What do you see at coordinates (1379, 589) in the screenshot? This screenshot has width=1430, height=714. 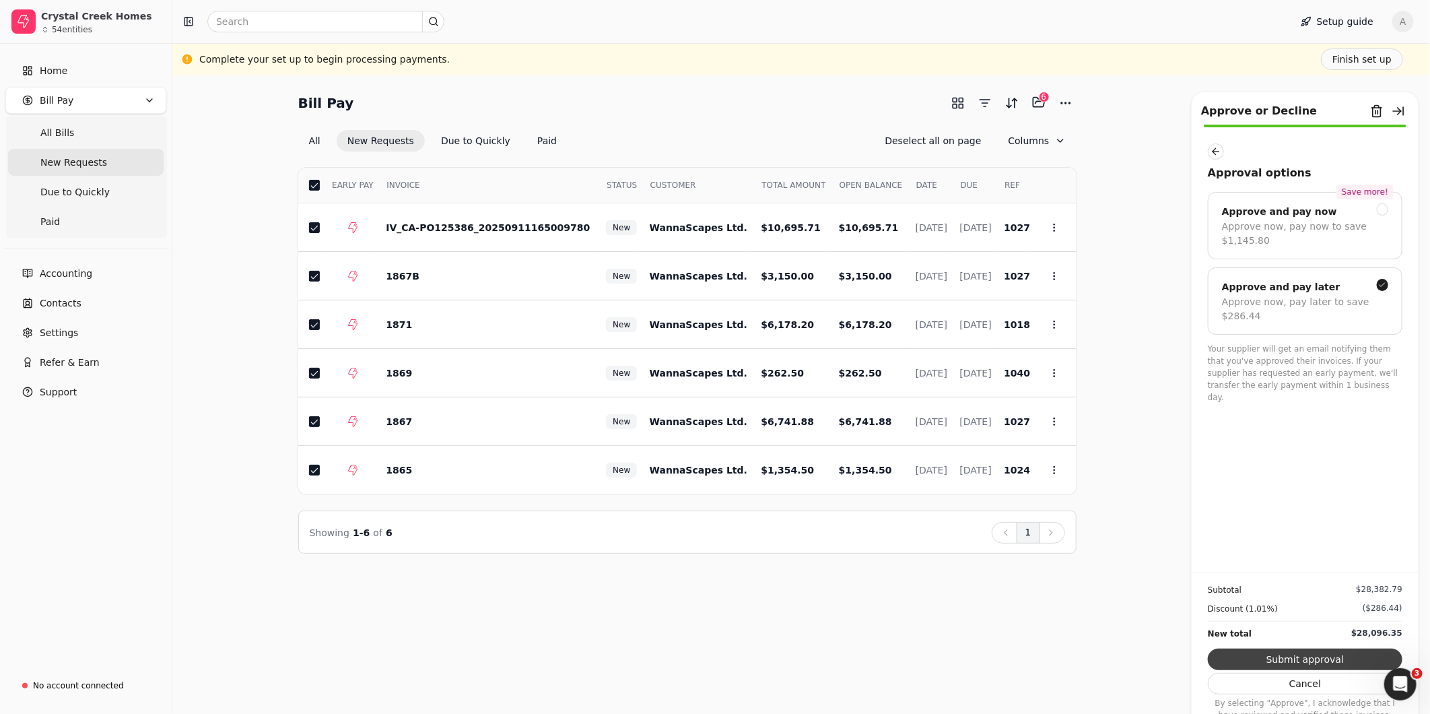 I see `div: $28,382.79` at bounding box center [1379, 589].